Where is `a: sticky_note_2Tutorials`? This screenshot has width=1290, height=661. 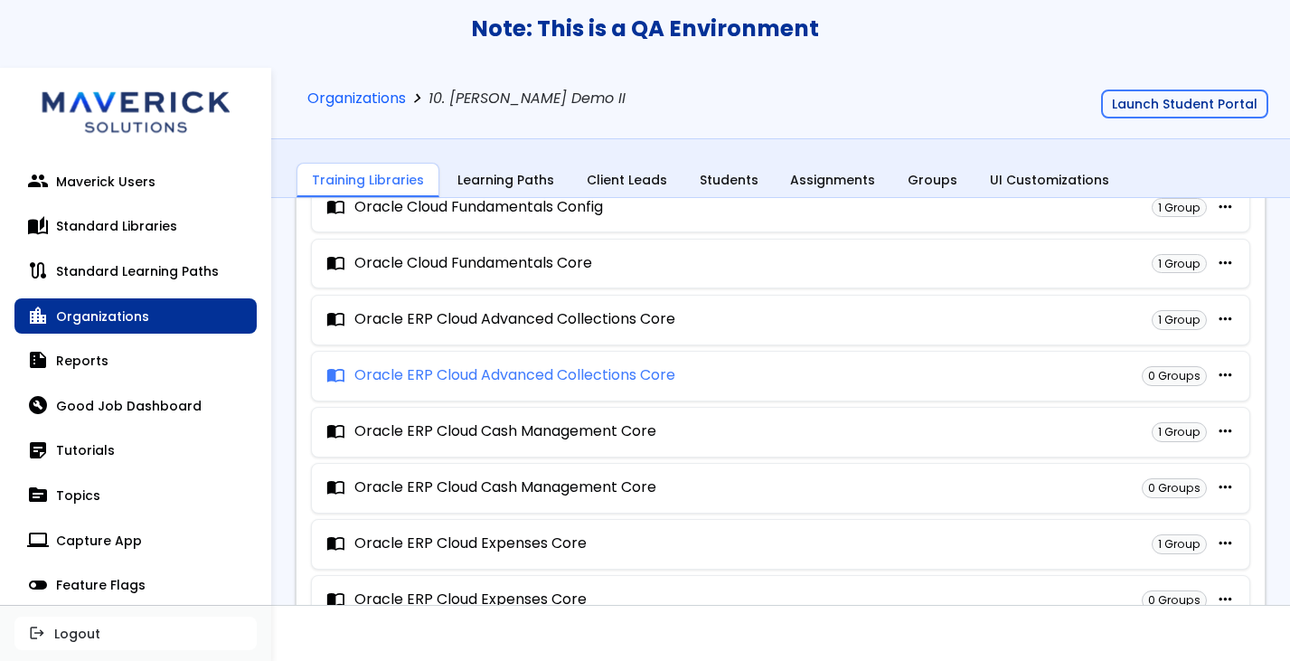
a: sticky_note_2Tutorials is located at coordinates (136, 451).